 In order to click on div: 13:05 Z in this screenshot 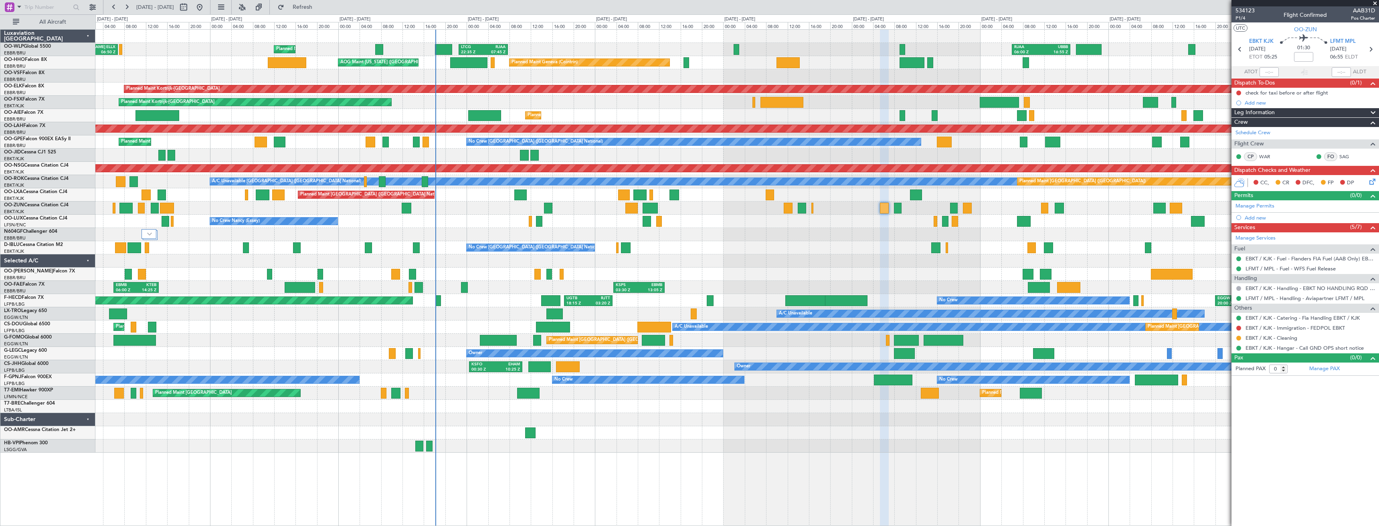, I will do `click(651, 291)`.